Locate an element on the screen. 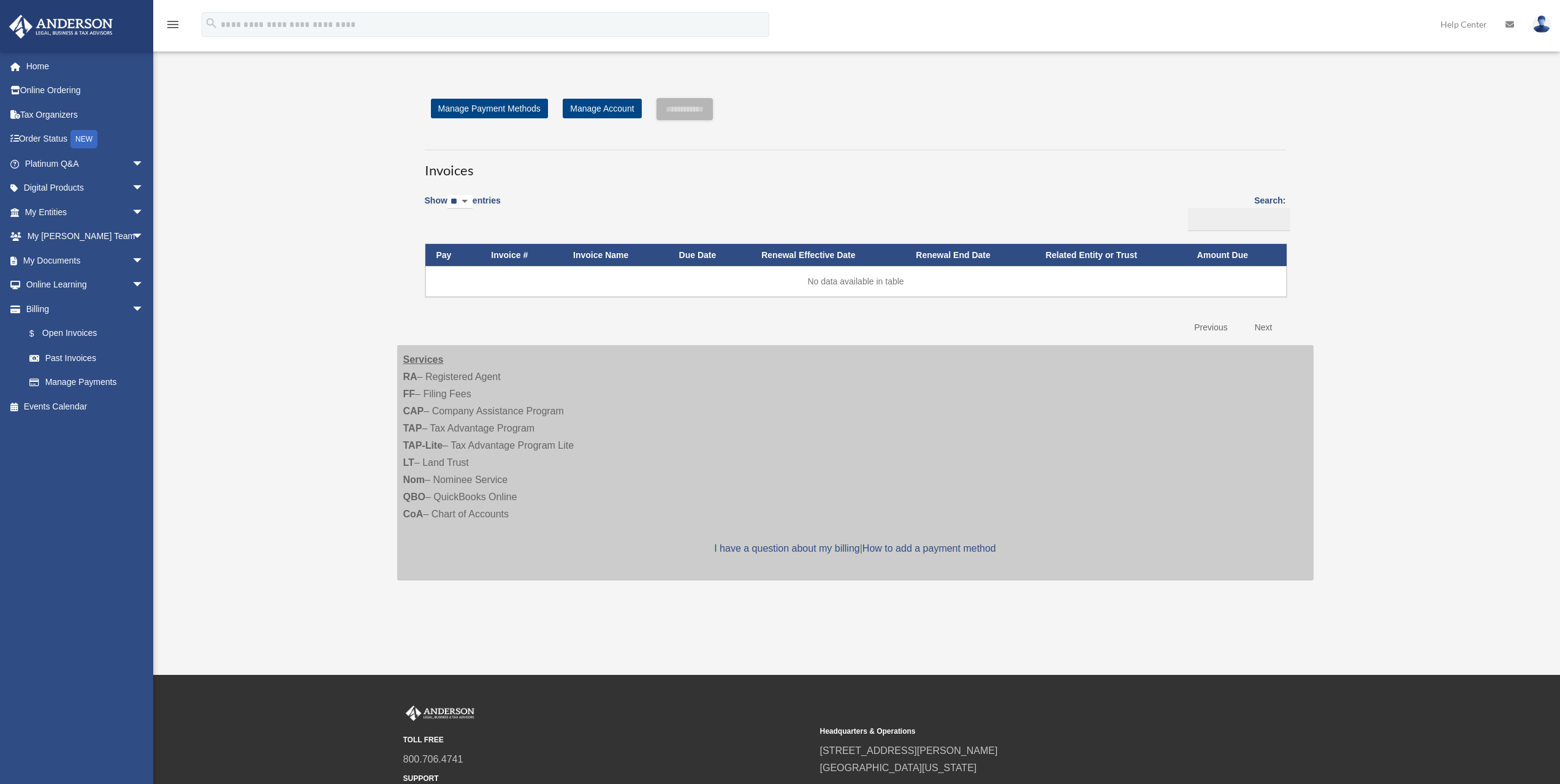 Image resolution: width=1560 pixels, height=784 pixels. a: How to add a payment method is located at coordinates (929, 548).